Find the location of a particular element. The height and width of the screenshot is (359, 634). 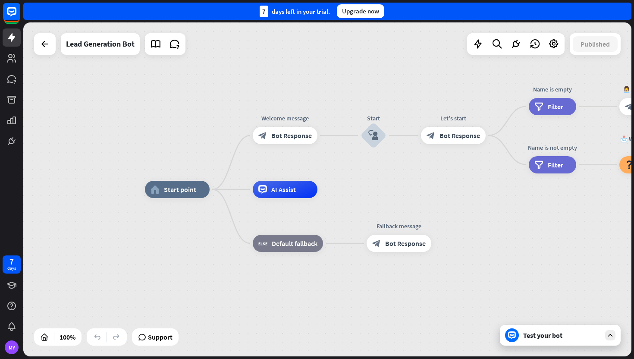

button: Open LiveChat chat widget is located at coordinates (20, 16).